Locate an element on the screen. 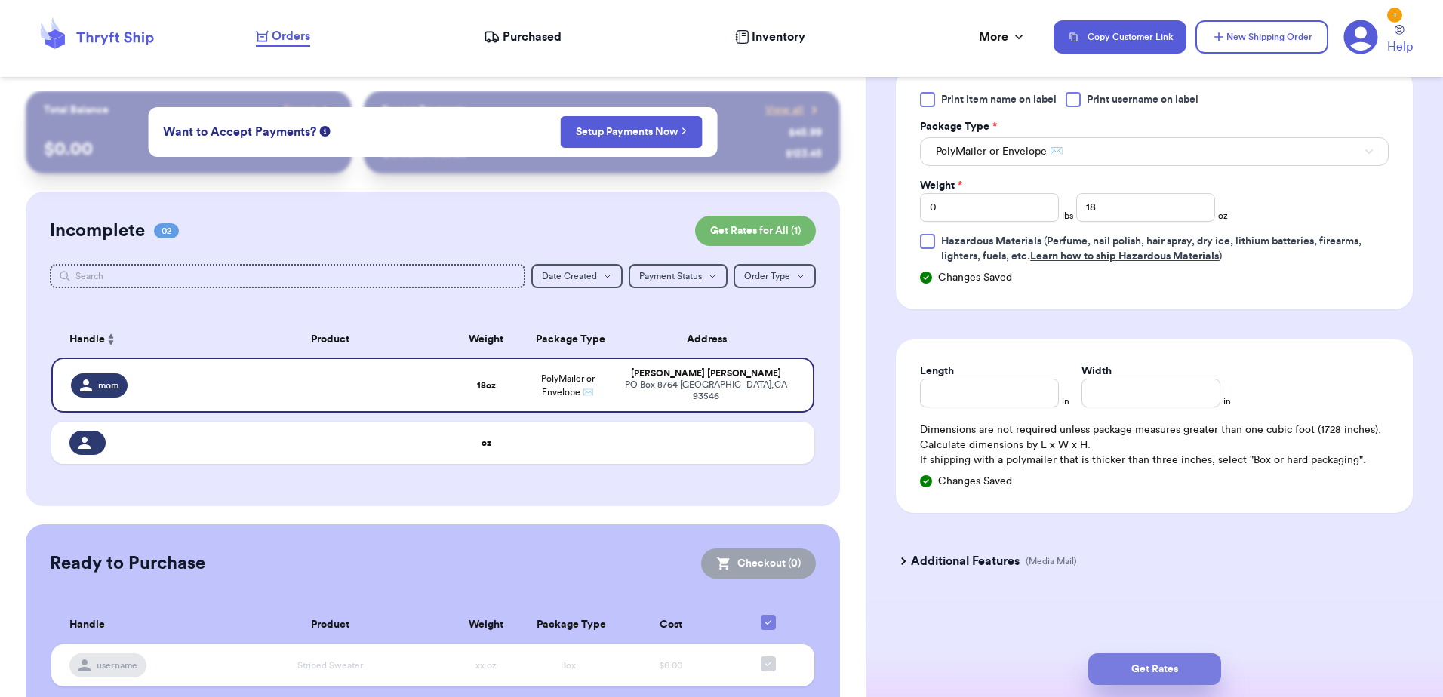  span: Help is located at coordinates (1400, 47).